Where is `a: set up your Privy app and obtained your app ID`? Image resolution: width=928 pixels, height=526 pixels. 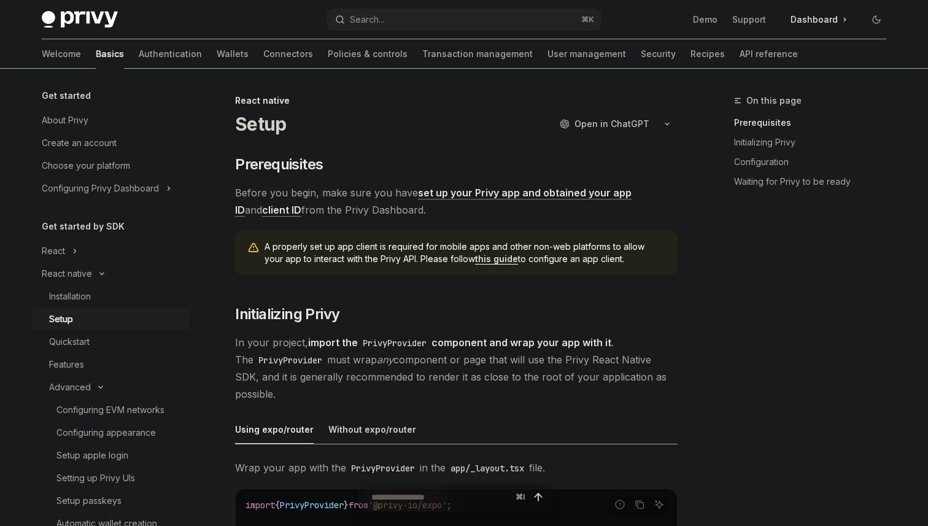
a: set up your Privy app and obtained your app ID is located at coordinates (434, 201).